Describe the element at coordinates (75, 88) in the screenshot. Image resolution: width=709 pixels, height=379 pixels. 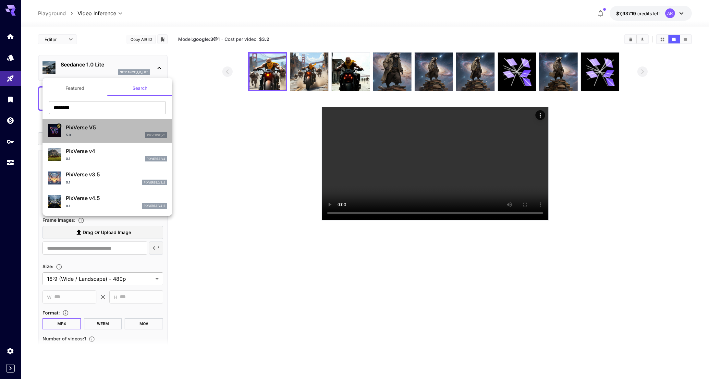
I see `button: Featured` at that location.